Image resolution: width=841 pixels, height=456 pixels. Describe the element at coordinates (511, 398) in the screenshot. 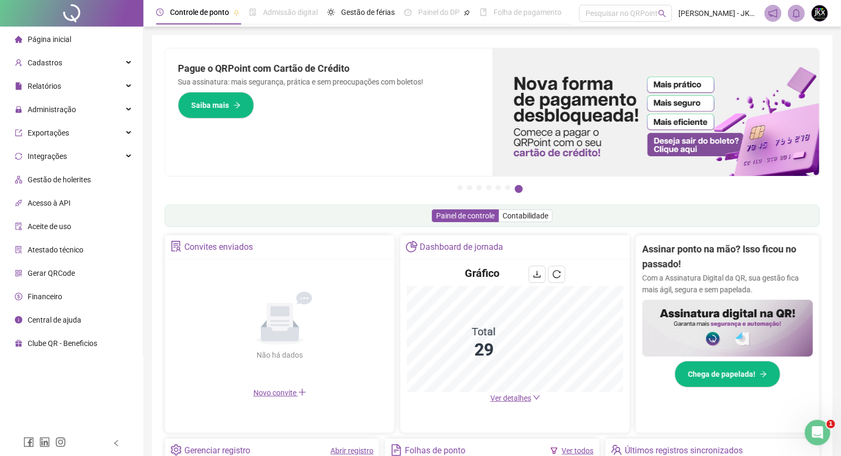

I see `span: Ver detalhes` at that location.